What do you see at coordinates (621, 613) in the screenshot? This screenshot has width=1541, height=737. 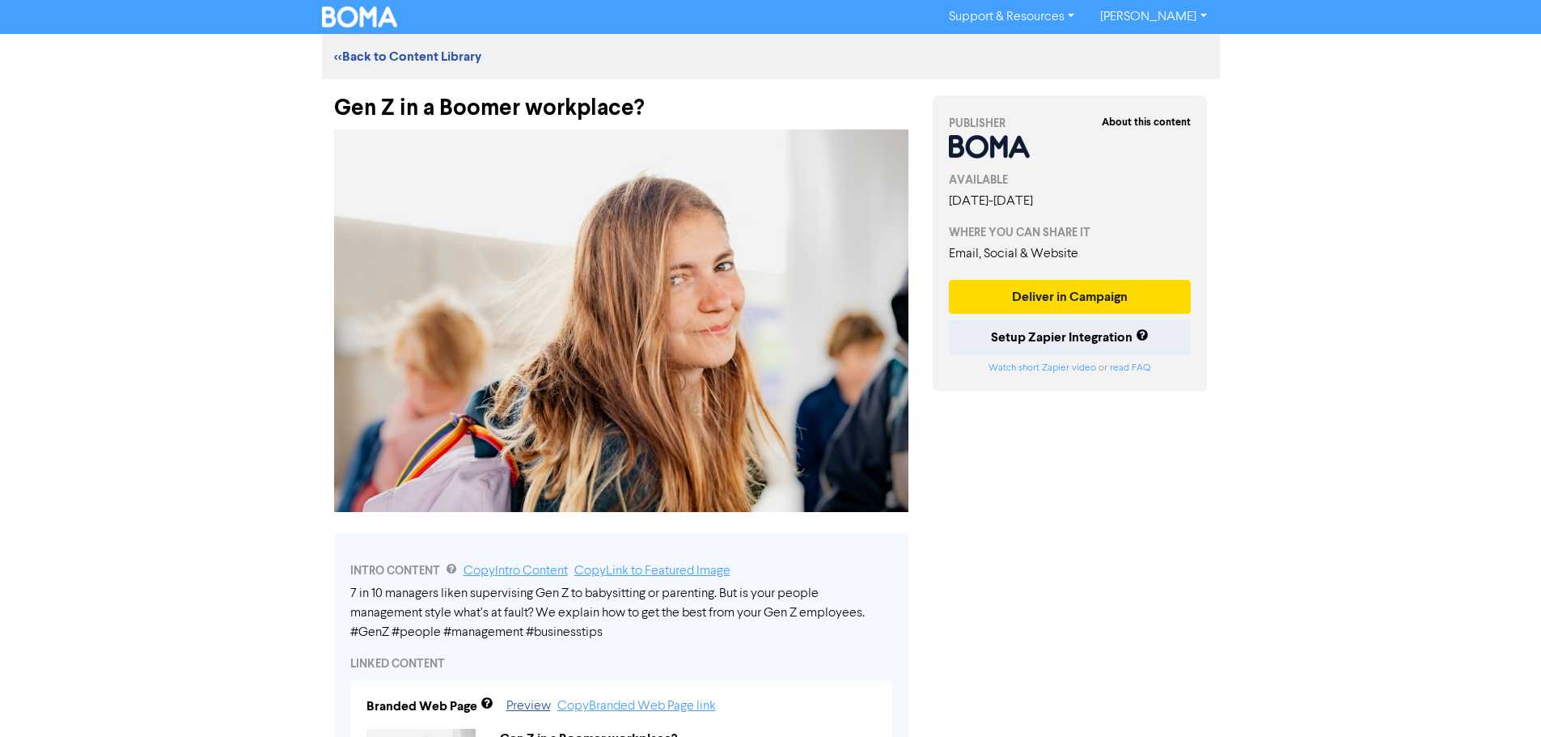 I see `div: 7 in 10 managers liken supervising Gen Z to babysitting or parenting. But is your people manageme...` at bounding box center [621, 613].